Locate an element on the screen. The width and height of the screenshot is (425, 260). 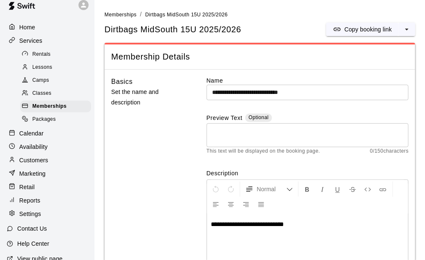
span: Membership Details is located at coordinates (260, 57).